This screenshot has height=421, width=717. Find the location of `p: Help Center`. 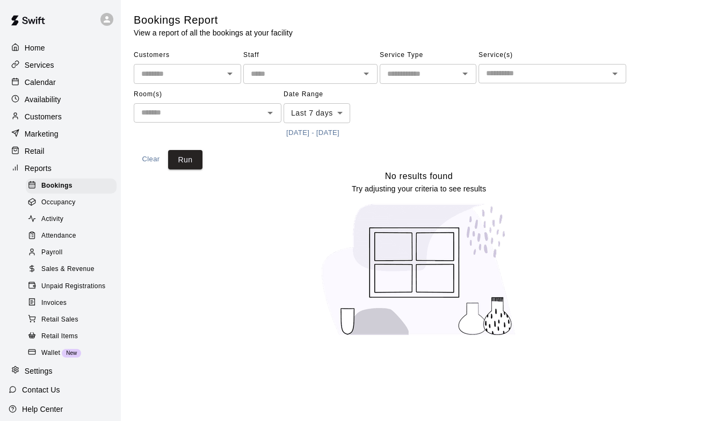

p: Help Center is located at coordinates (42, 409).